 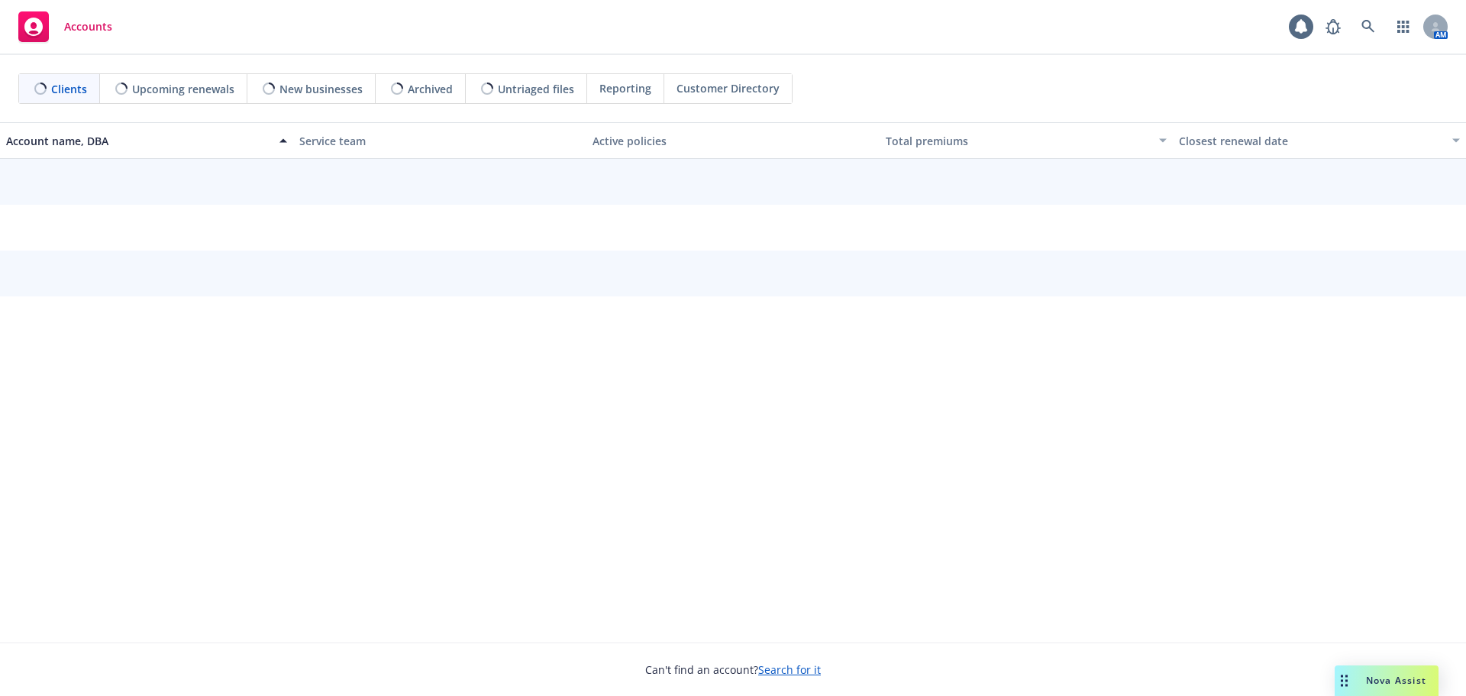 I want to click on a: Search for it, so click(x=789, y=669).